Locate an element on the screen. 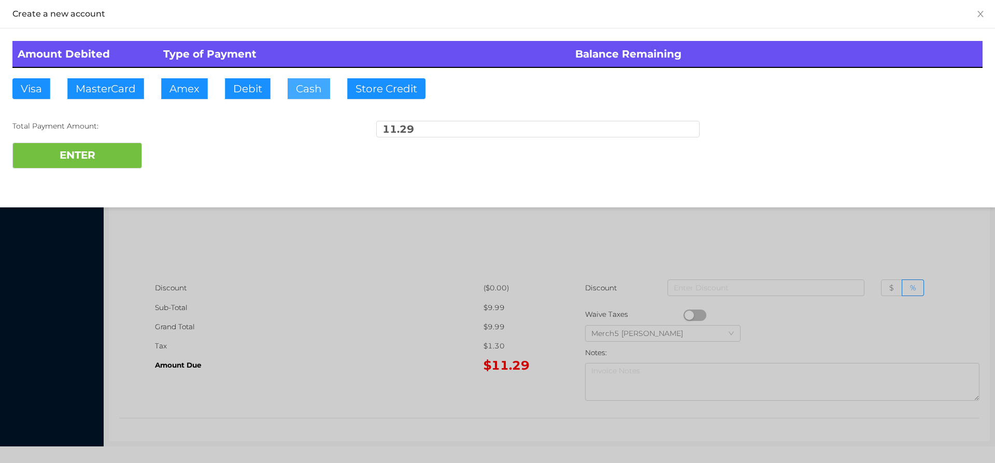 The image size is (995, 463). button: Store Credit is located at coordinates (386, 89).